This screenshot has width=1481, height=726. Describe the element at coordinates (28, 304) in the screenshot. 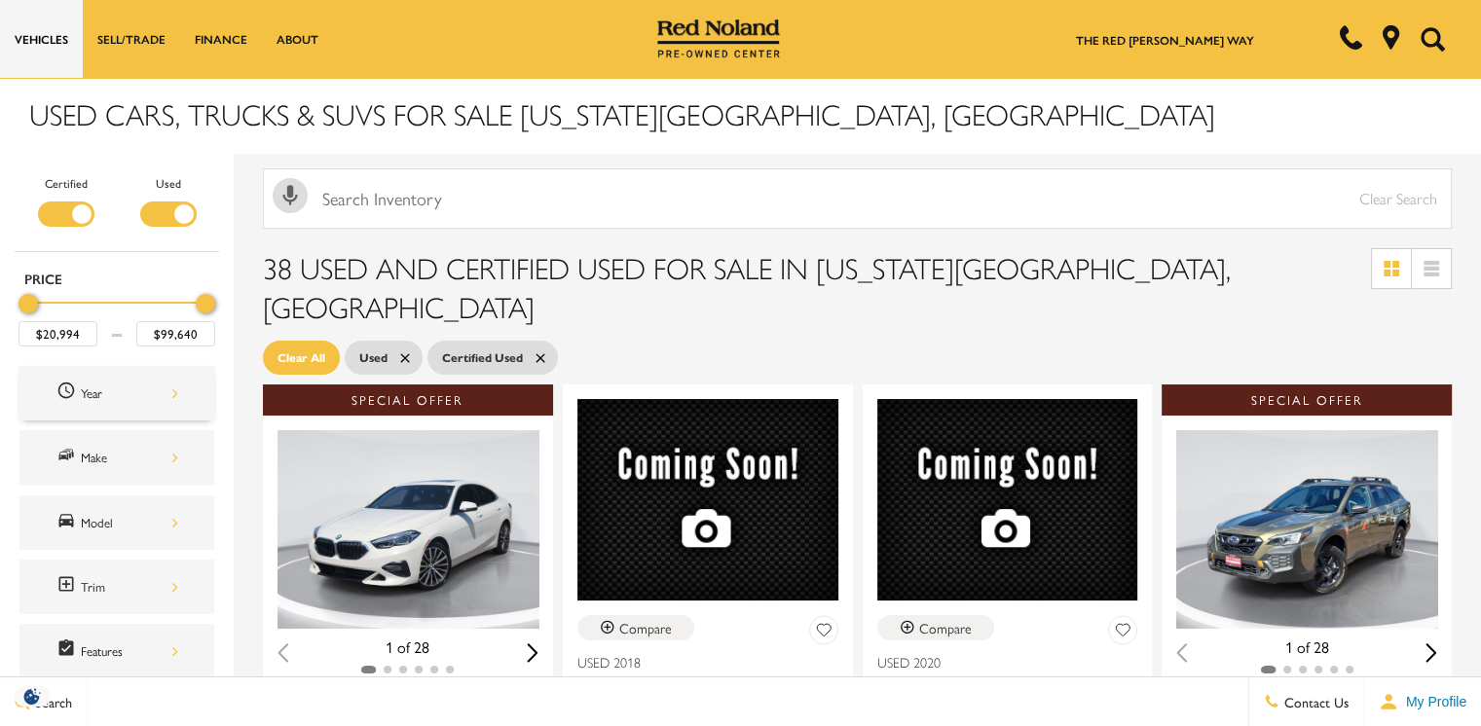

I see `div: Minimum Price` at that location.